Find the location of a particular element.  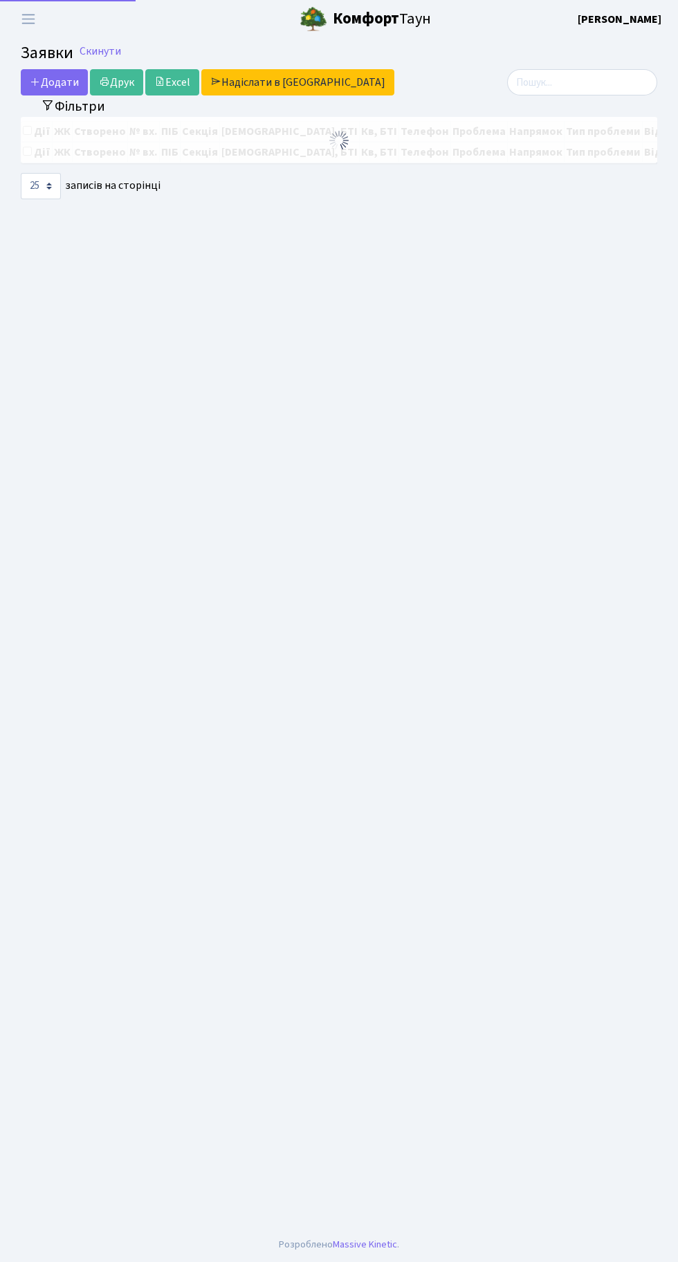

a: Excel is located at coordinates (172, 82).